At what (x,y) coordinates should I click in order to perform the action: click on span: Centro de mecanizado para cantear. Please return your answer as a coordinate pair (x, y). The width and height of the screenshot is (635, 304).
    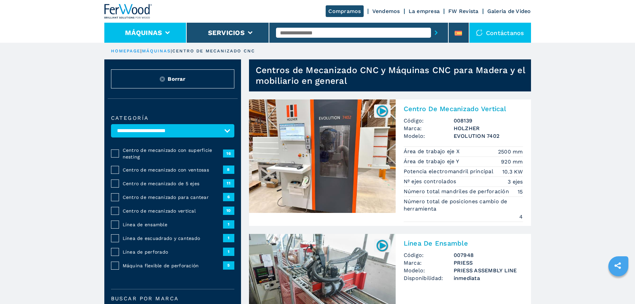
    Looking at the image, I should click on (173, 197).